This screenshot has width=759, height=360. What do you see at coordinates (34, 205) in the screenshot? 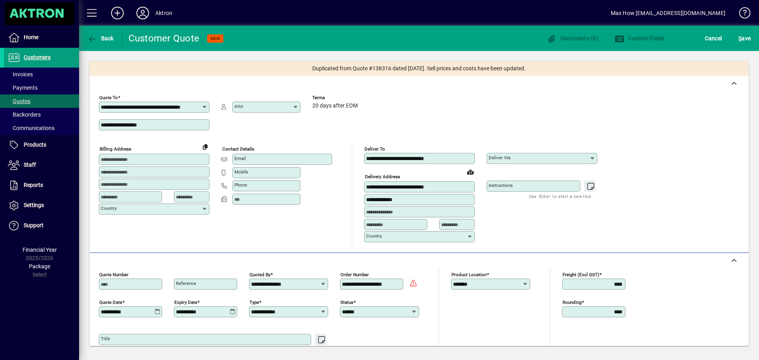
I see `span: Settings` at bounding box center [34, 205].